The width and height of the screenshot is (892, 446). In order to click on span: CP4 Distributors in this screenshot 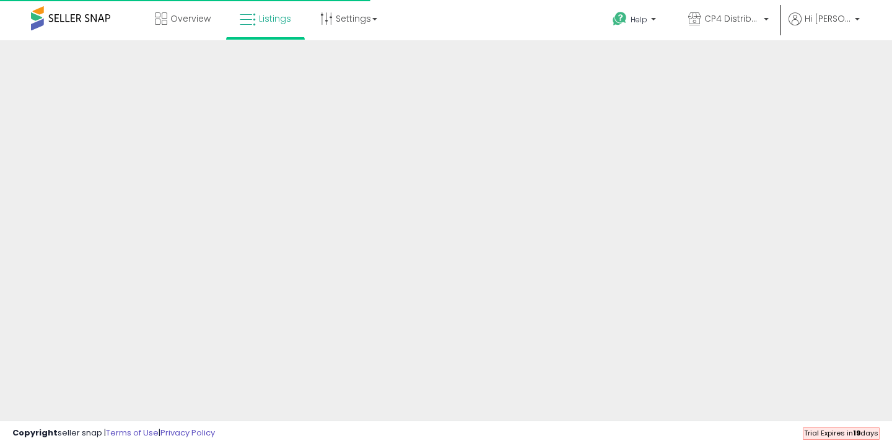, I will do `click(732, 19)`.